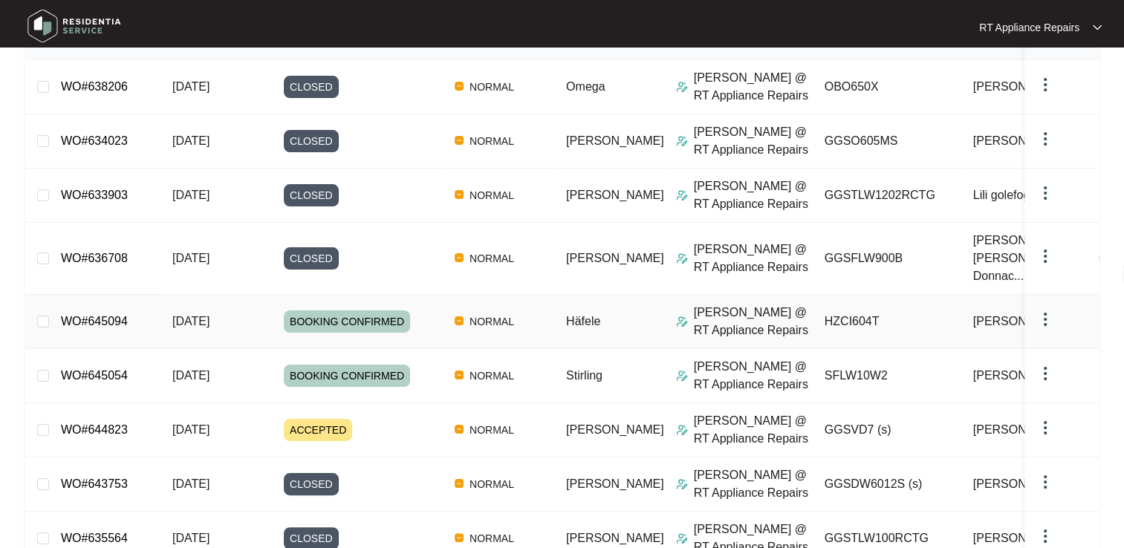  What do you see at coordinates (887, 141) in the screenshot?
I see `td: GGSO605MS` at bounding box center [887, 141].